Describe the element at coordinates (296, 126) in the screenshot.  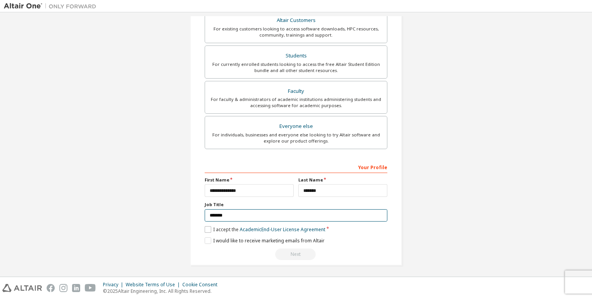
I see `div: Everyone else` at that location.